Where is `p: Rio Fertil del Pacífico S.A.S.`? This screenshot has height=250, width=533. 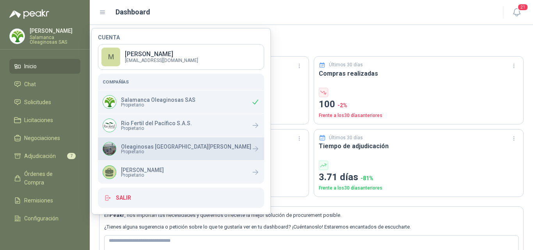 p: Rio Fertil del Pacífico S.A.S. is located at coordinates (156, 123).